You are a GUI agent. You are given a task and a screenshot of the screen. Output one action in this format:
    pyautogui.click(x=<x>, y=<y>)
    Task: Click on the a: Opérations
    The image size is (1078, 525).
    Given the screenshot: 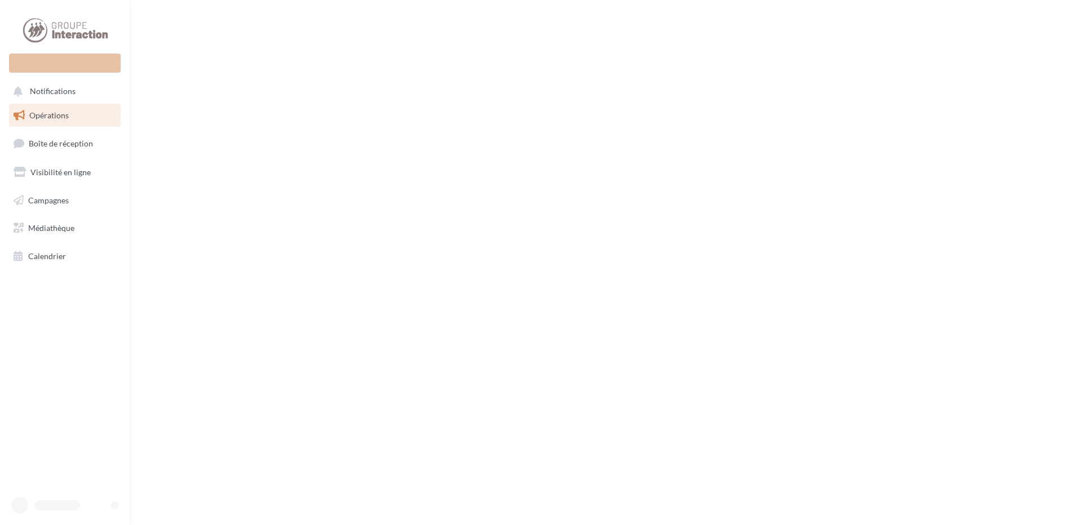 What is the action you would take?
    pyautogui.click(x=65, y=116)
    